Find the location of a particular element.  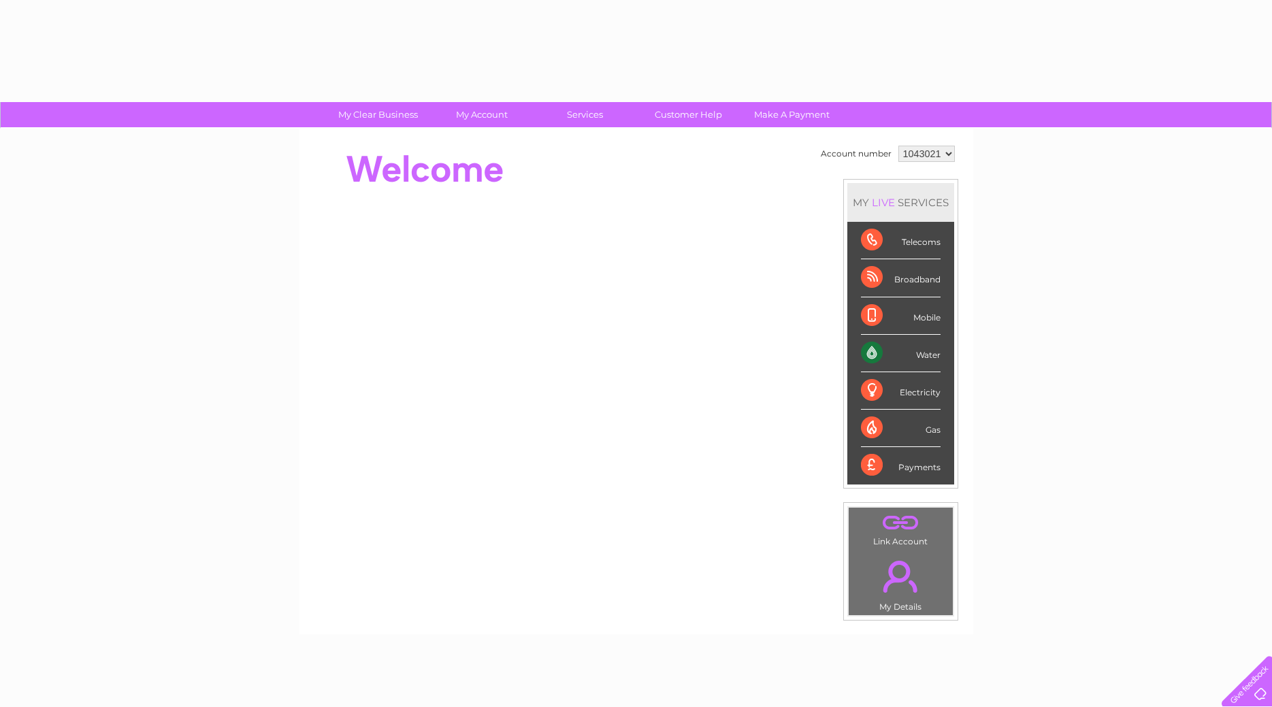

div: MY SERVICES is located at coordinates (901, 202).